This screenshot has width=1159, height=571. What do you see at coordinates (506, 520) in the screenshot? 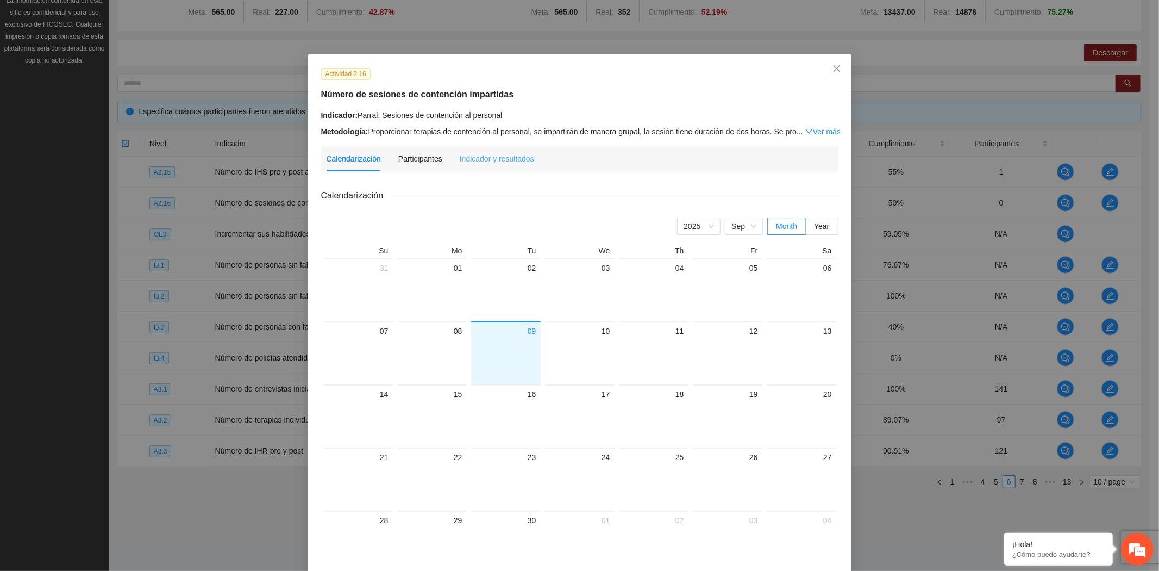
I see `div: 30` at bounding box center [506, 520].